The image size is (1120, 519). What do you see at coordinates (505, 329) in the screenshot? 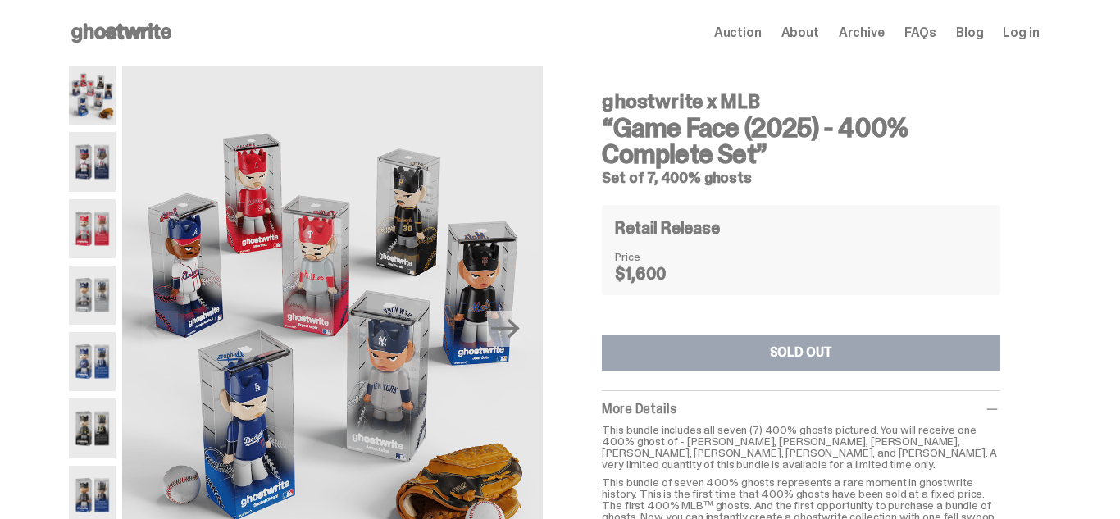
I see `button: Next` at bounding box center [505, 329].